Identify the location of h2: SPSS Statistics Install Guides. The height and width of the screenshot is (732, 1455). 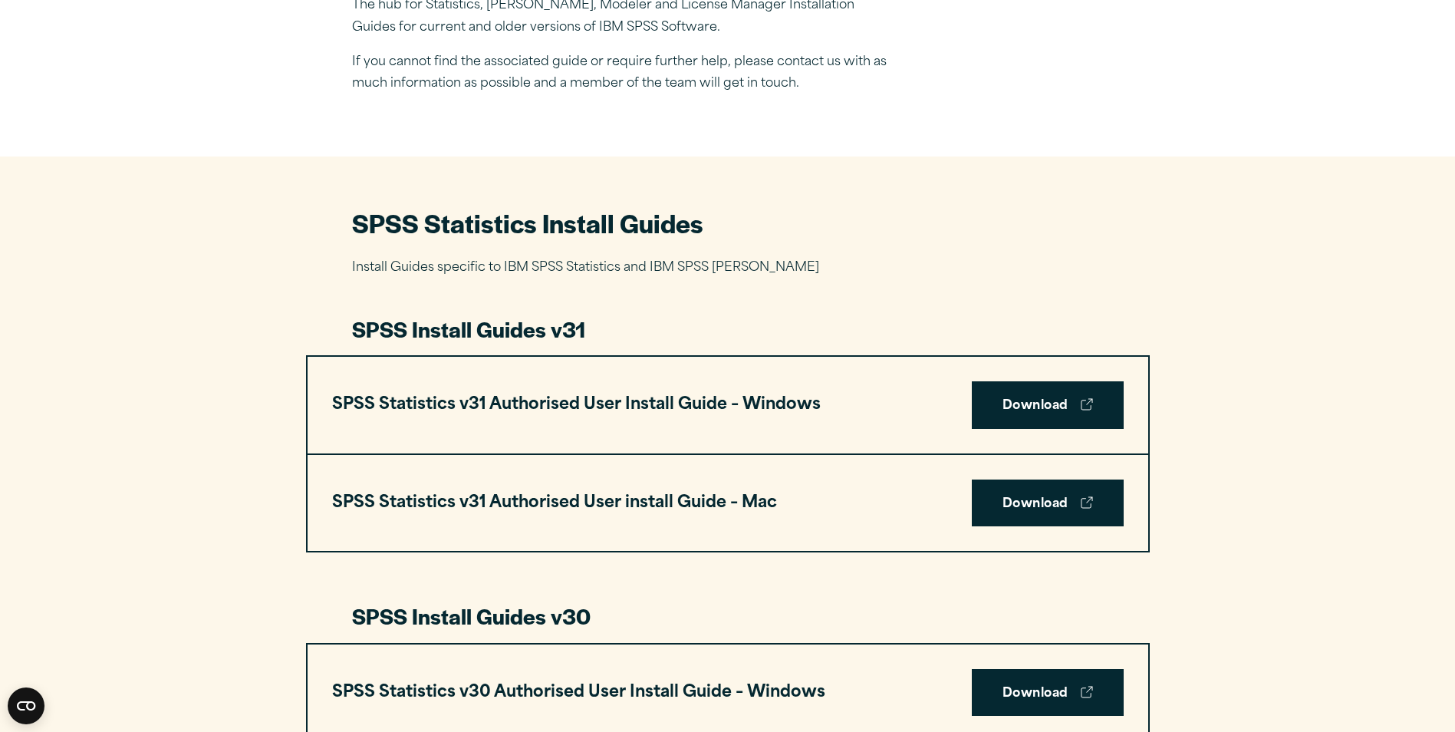
(728, 222).